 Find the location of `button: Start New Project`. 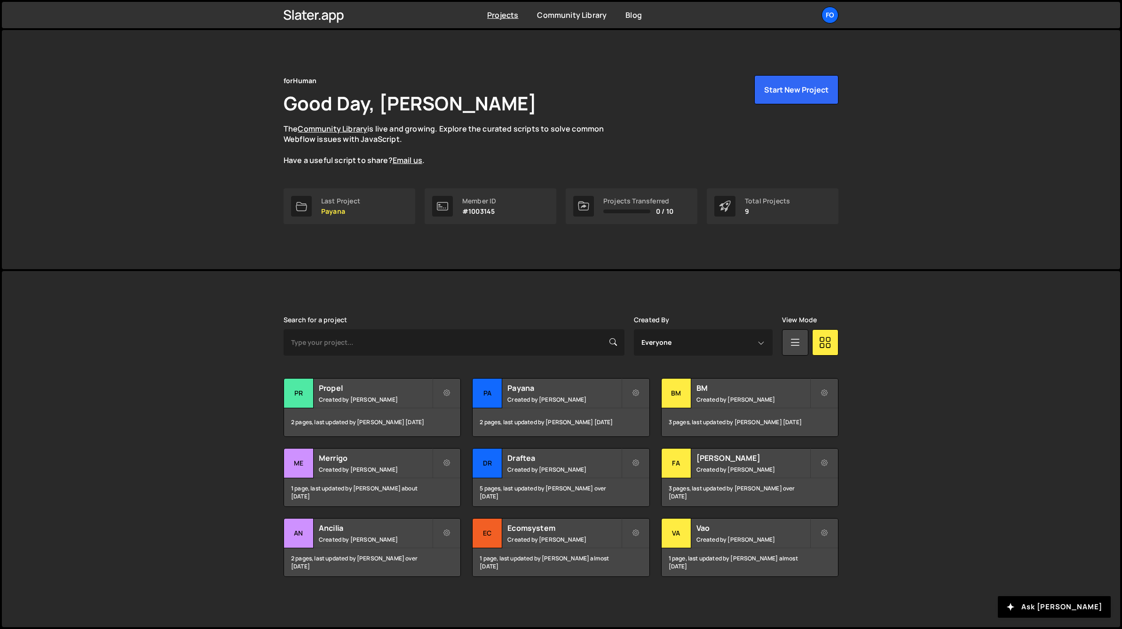

button: Start New Project is located at coordinates (796, 90).